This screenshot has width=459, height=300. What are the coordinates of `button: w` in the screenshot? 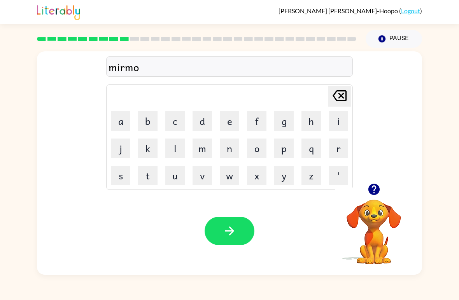 It's located at (230, 175).